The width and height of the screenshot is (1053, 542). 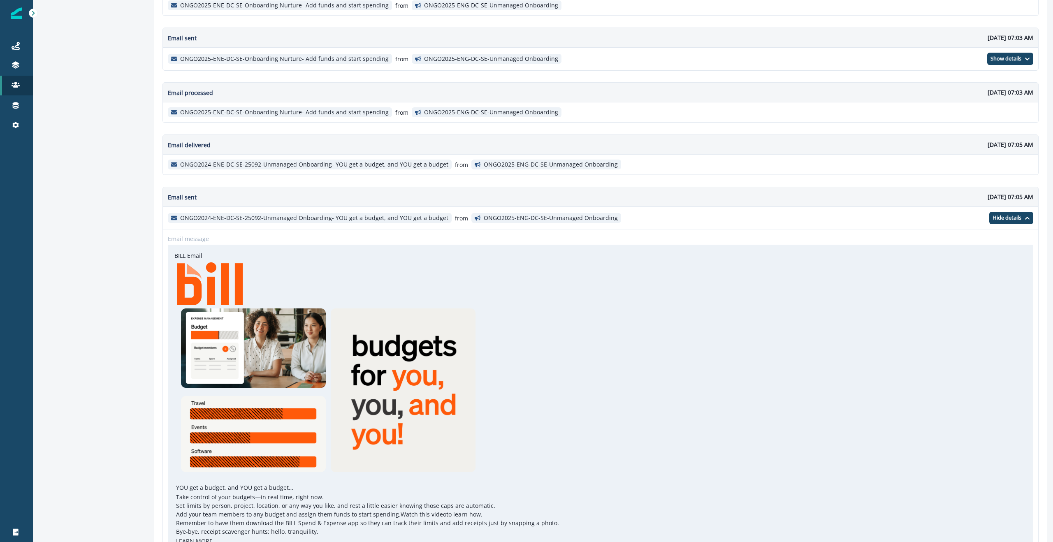 What do you see at coordinates (16, 13) in the screenshot?
I see `img: Inflection` at bounding box center [16, 13].